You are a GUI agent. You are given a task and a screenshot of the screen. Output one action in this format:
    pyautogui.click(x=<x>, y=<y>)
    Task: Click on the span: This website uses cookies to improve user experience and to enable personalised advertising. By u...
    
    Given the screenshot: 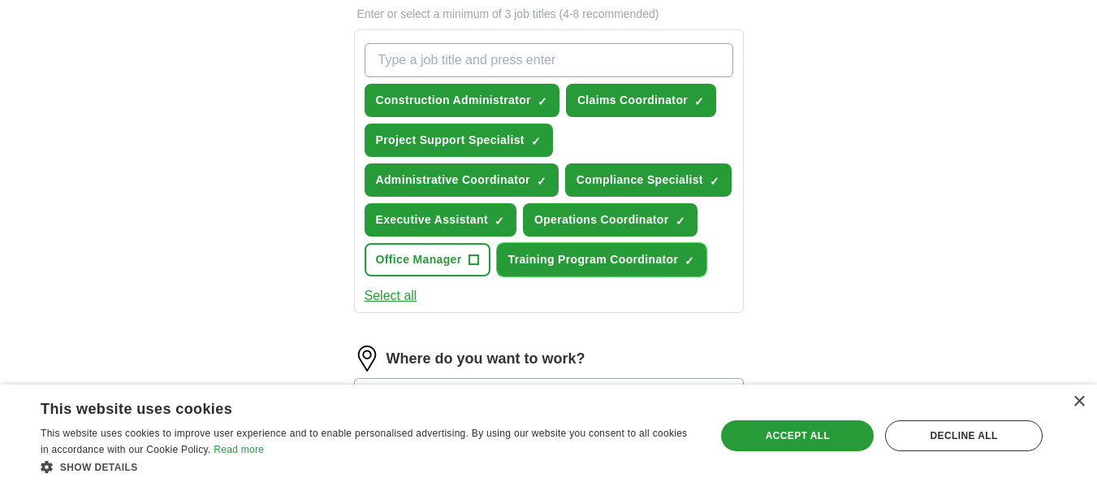 What is the action you would take?
    pyautogui.click(x=364, y=441)
    